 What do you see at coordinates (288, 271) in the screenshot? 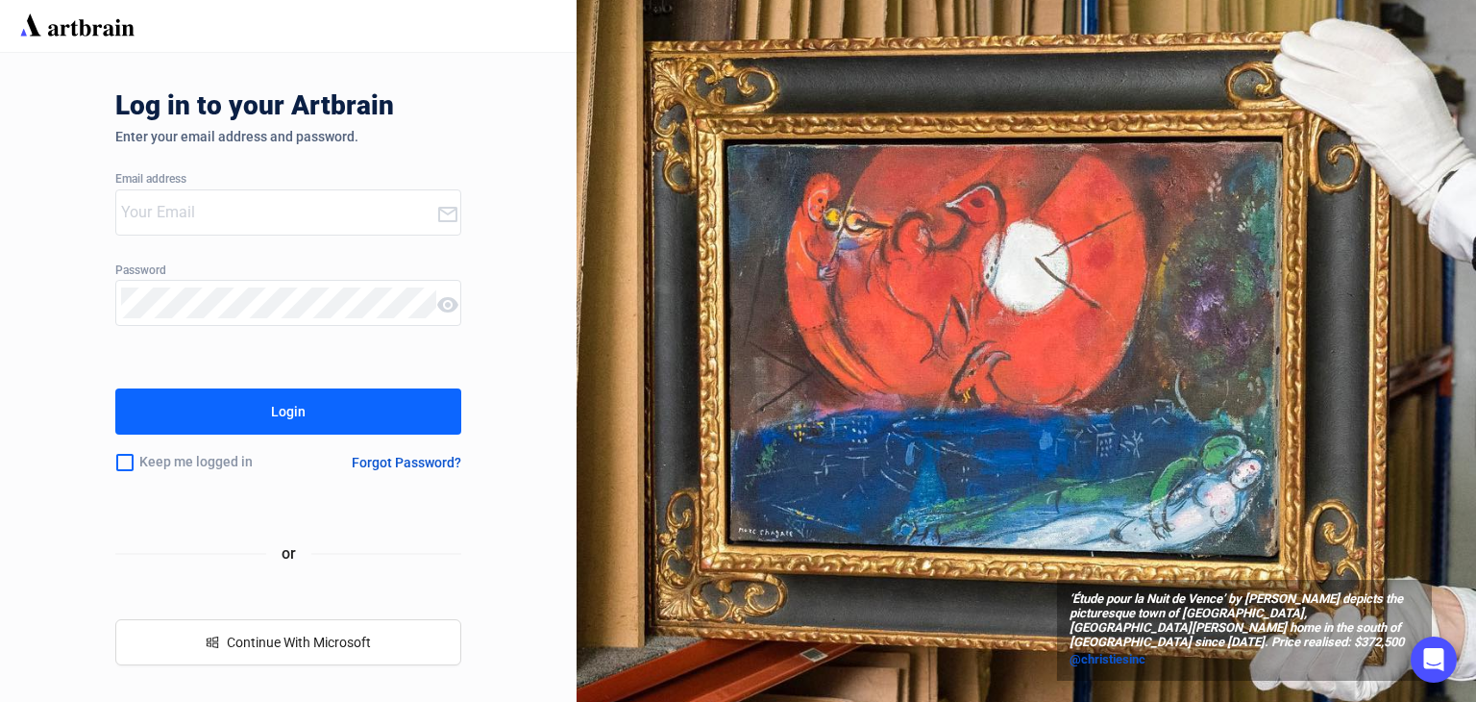
I see `div: Password` at bounding box center [288, 271].